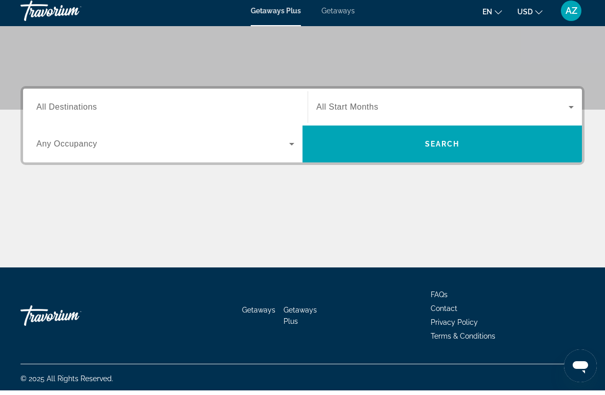  What do you see at coordinates (525, 16) in the screenshot?
I see `span: USD` at bounding box center [525, 16].